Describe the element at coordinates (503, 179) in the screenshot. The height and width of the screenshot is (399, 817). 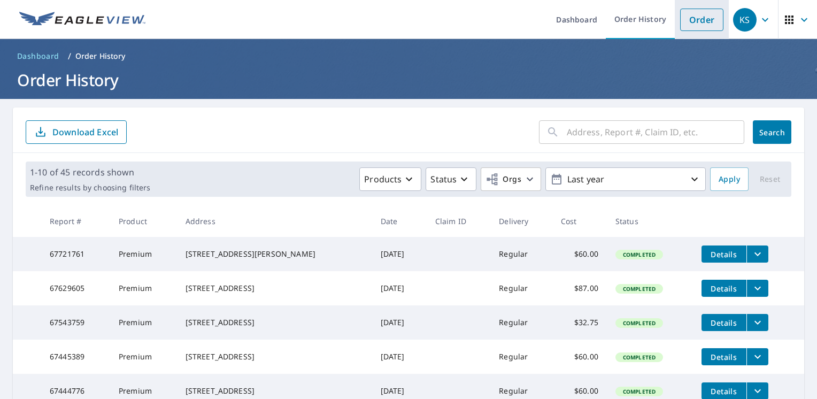
I see `span: Orgs` at that location.